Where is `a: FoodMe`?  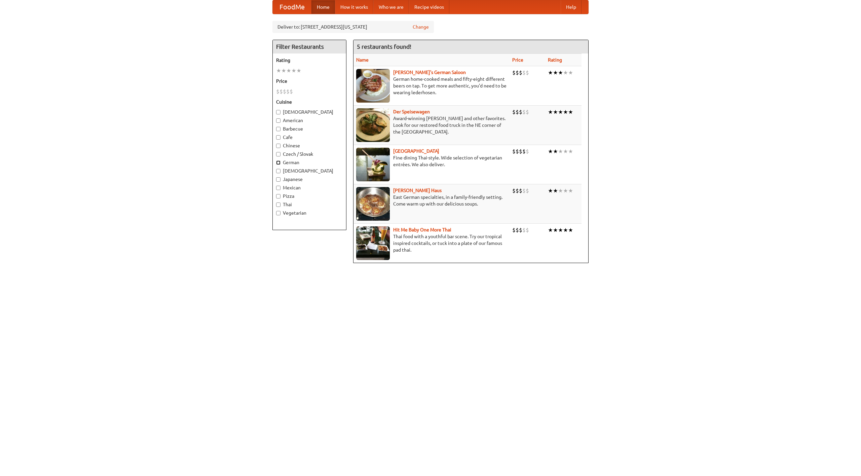 a: FoodMe is located at coordinates (292, 7).